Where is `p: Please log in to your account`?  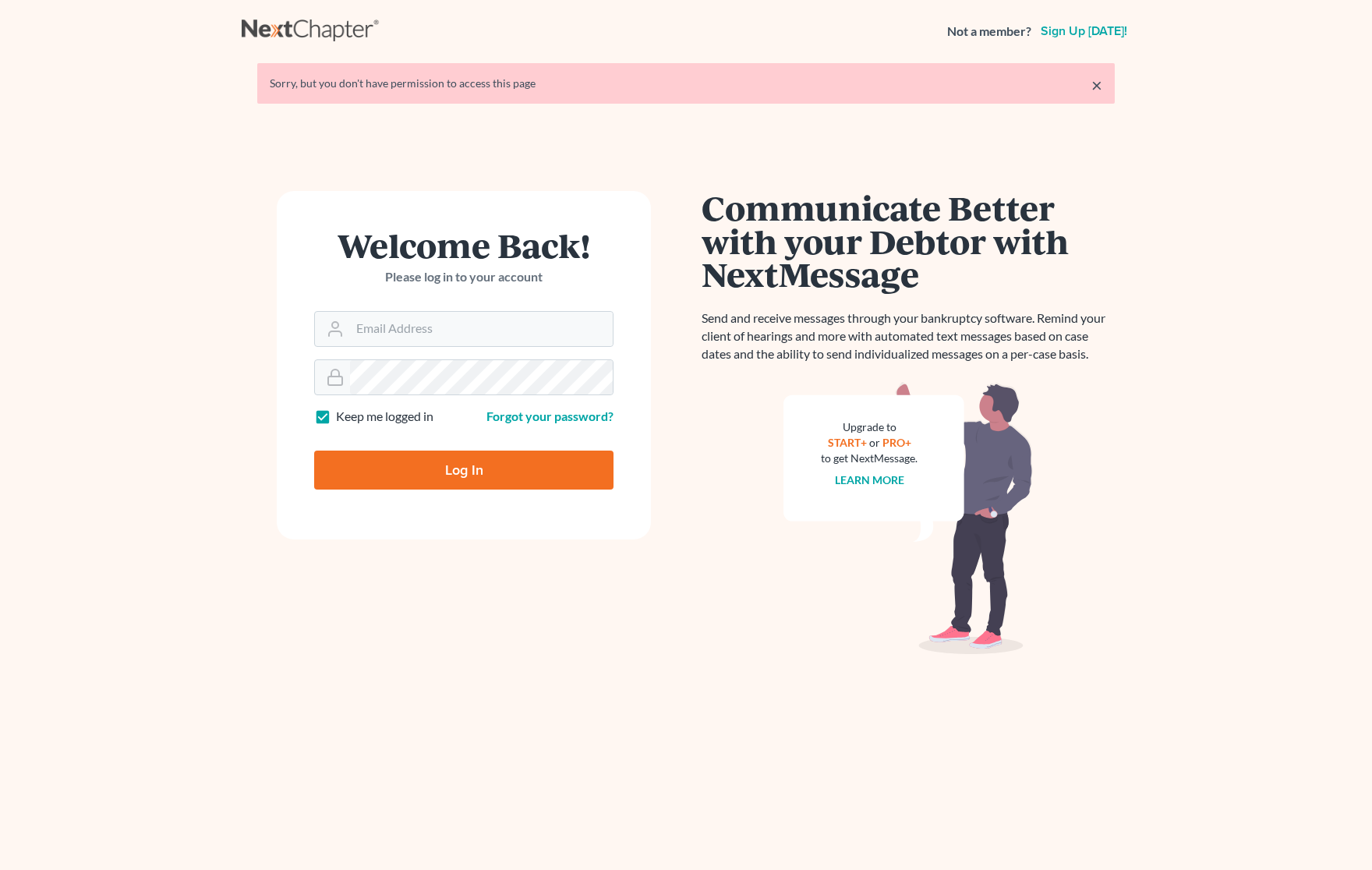 p: Please log in to your account is located at coordinates (464, 277).